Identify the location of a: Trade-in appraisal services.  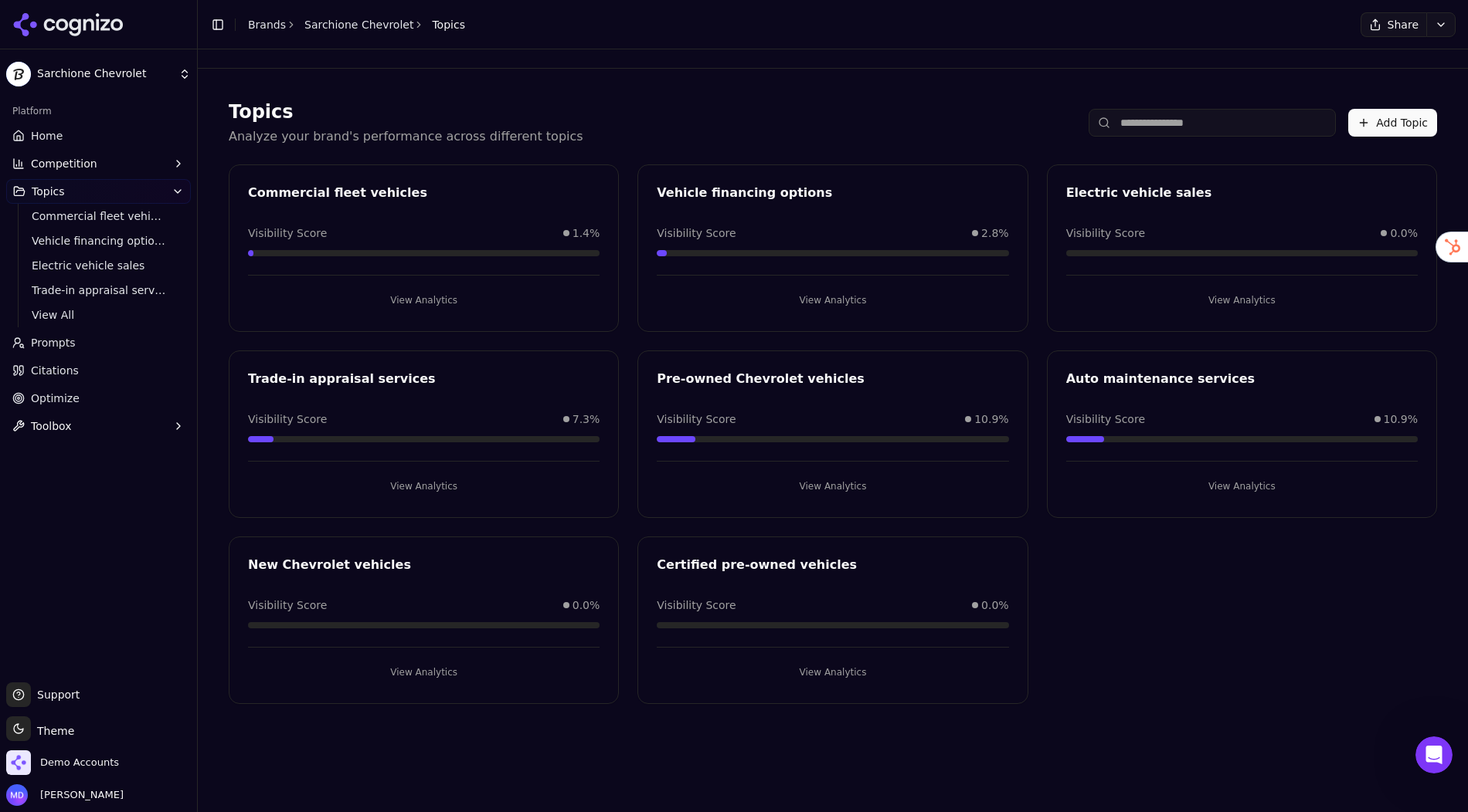
(99, 290).